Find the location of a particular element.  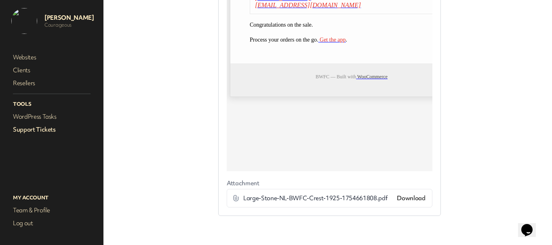

dt: Attachment is located at coordinates (329, 183).